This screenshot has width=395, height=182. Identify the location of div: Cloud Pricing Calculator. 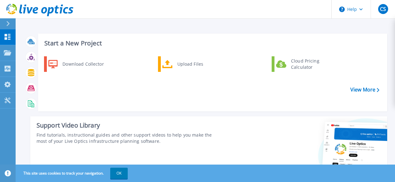
(311, 64).